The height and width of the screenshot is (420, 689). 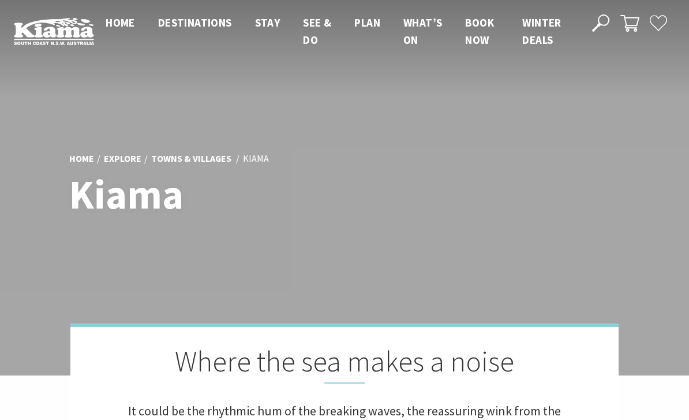 I want to click on nav: Main Menu, so click(x=337, y=31).